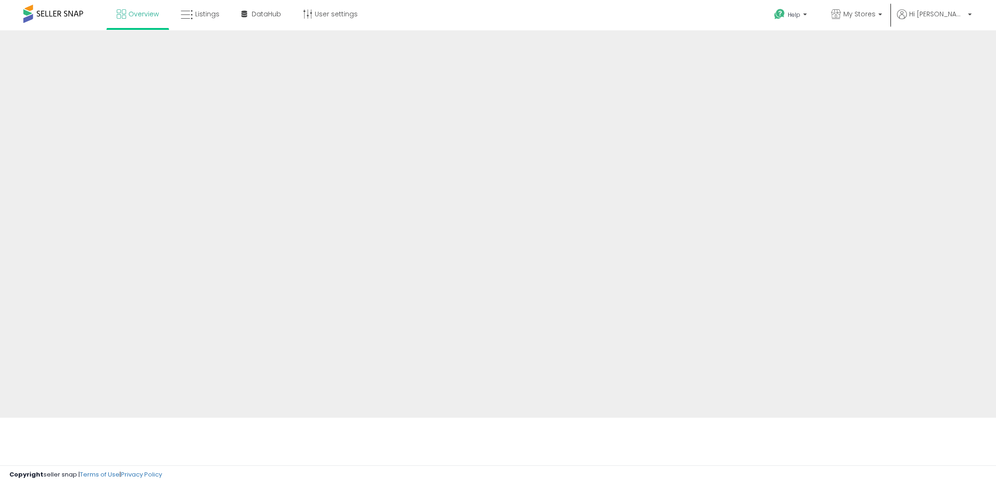 Image resolution: width=996 pixels, height=484 pixels. Describe the element at coordinates (266, 14) in the screenshot. I see `span: DataHub` at that location.